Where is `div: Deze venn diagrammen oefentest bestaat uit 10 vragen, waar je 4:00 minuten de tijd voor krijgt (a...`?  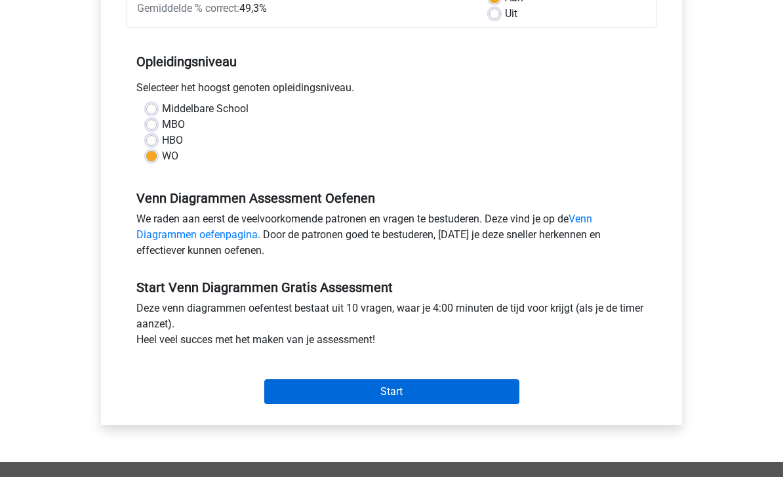
div: Deze venn diagrammen oefentest bestaat uit 10 vragen, waar je 4:00 minuten de tijd voor krijgt (a... is located at coordinates (391, 327).